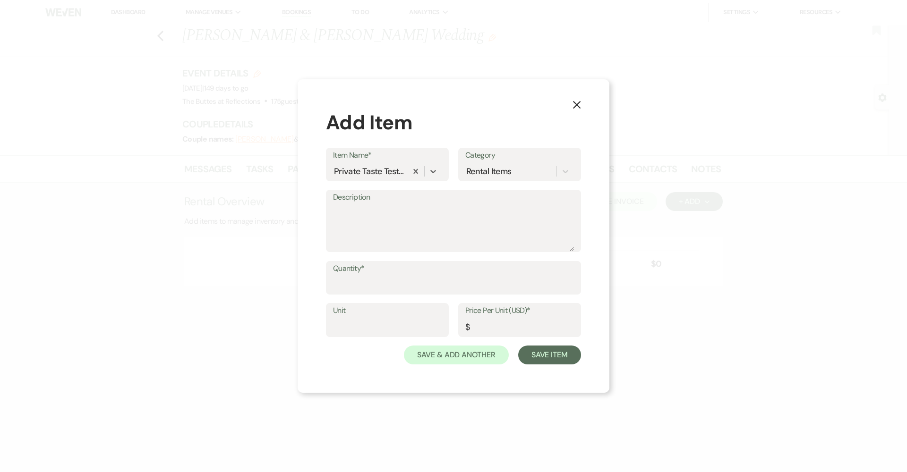 The image size is (907, 472). I want to click on label: Price Per Unit (USD)*, so click(519, 311).